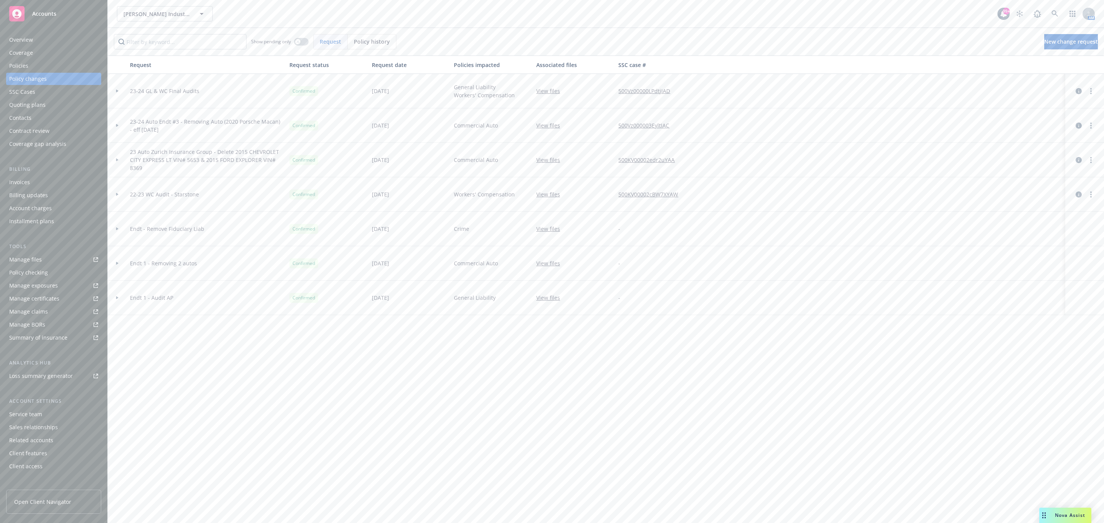 The image size is (1104, 523). What do you see at coordinates (164, 194) in the screenshot?
I see `span: 22-23 WC Audit - Starstone` at bounding box center [164, 194].